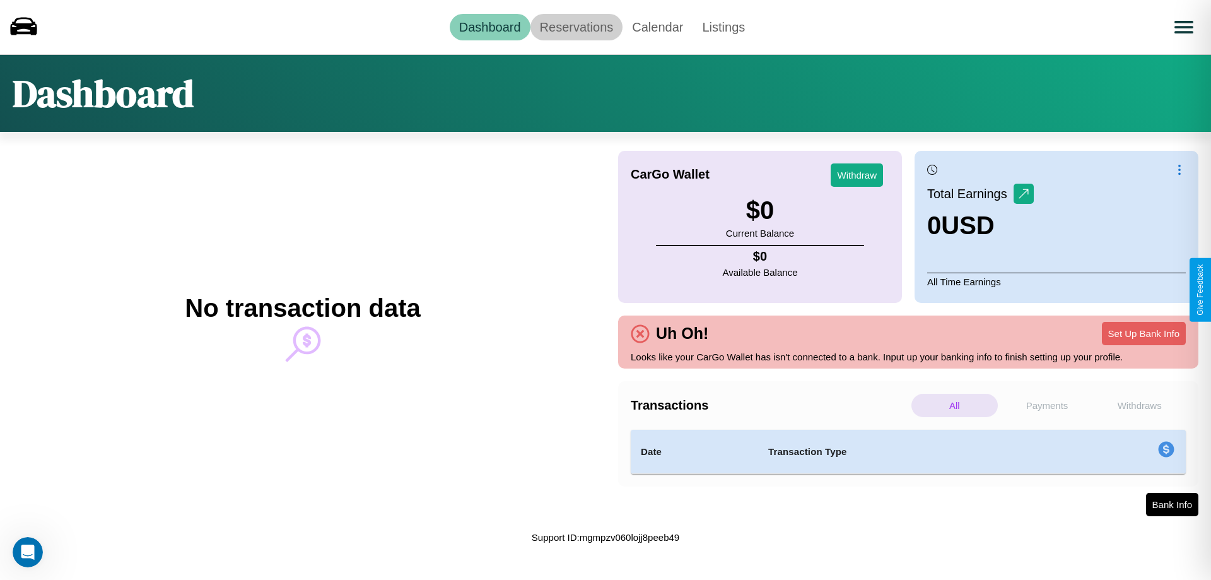 This screenshot has width=1211, height=580. I want to click on table: simple table, so click(909, 452).